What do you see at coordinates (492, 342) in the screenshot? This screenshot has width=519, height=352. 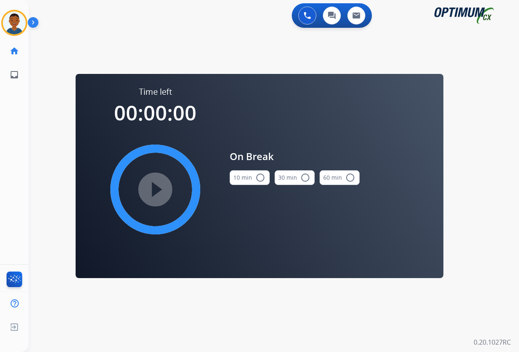 I see `p: 0.20.1027RC` at bounding box center [492, 342].